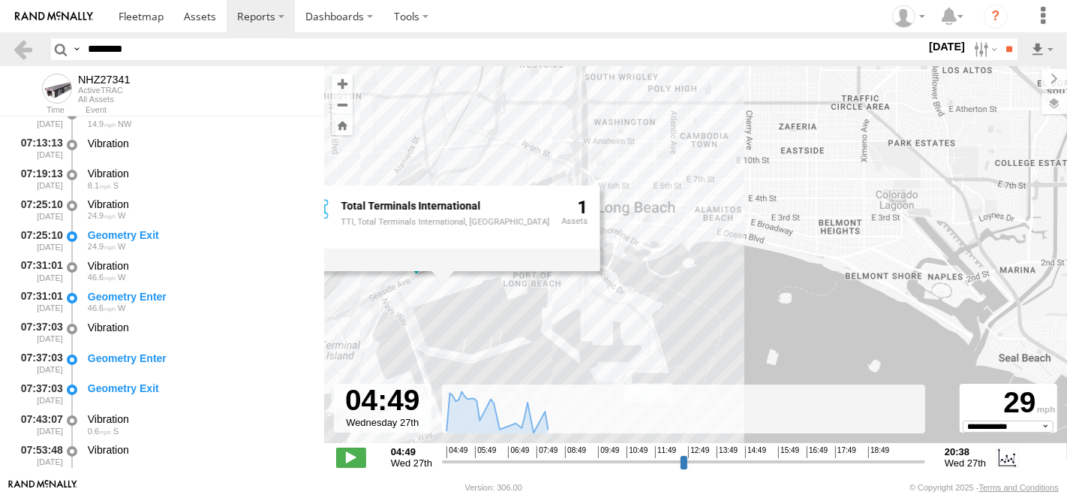 The image size is (1067, 495). What do you see at coordinates (104, 99) in the screenshot?
I see `div: All Assets` at bounding box center [104, 99].